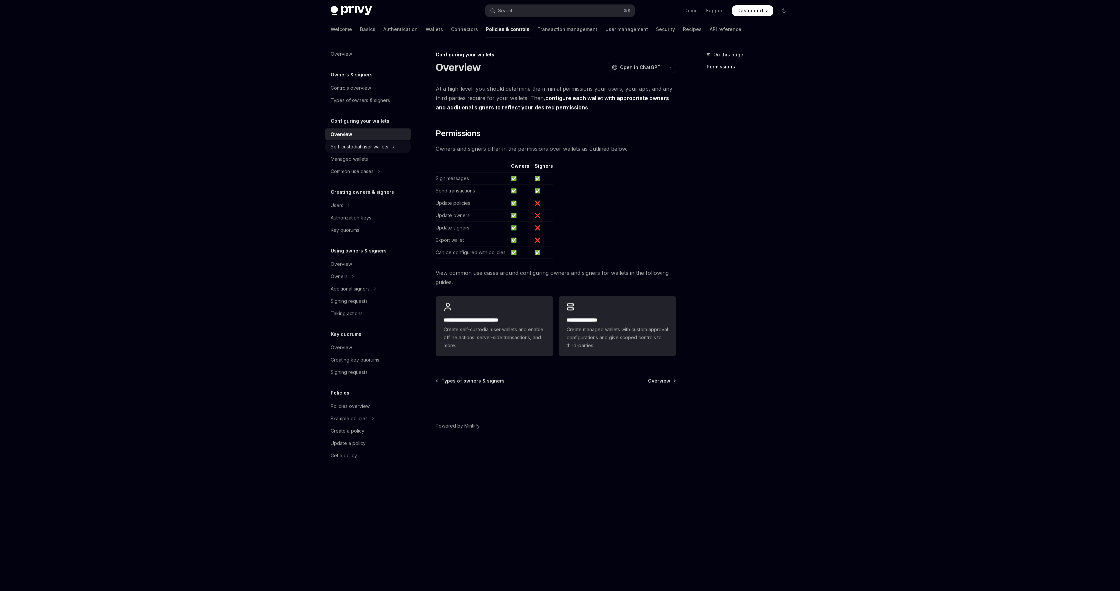 This screenshot has height=591, width=1120. What do you see at coordinates (472, 215) in the screenshot?
I see `td: Update owners` at bounding box center [472, 215].